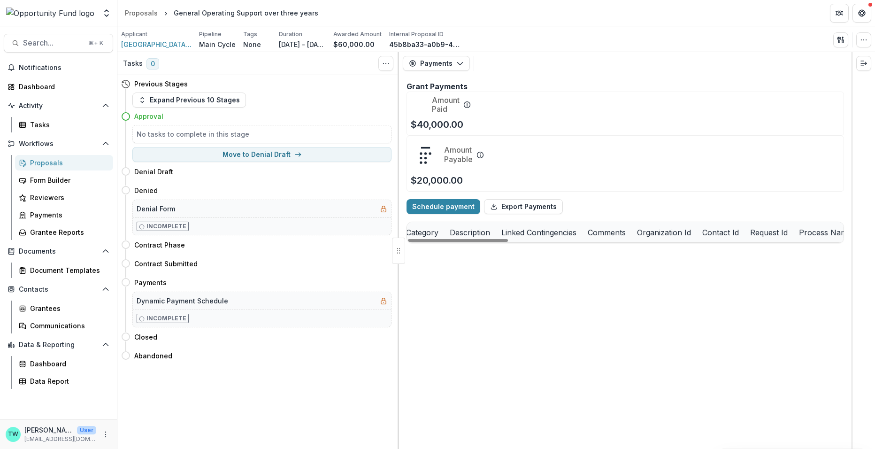 The width and height of the screenshot is (875, 449). Describe the element at coordinates (408, 232) in the screenshot. I see `div: Budget Category` at that location.